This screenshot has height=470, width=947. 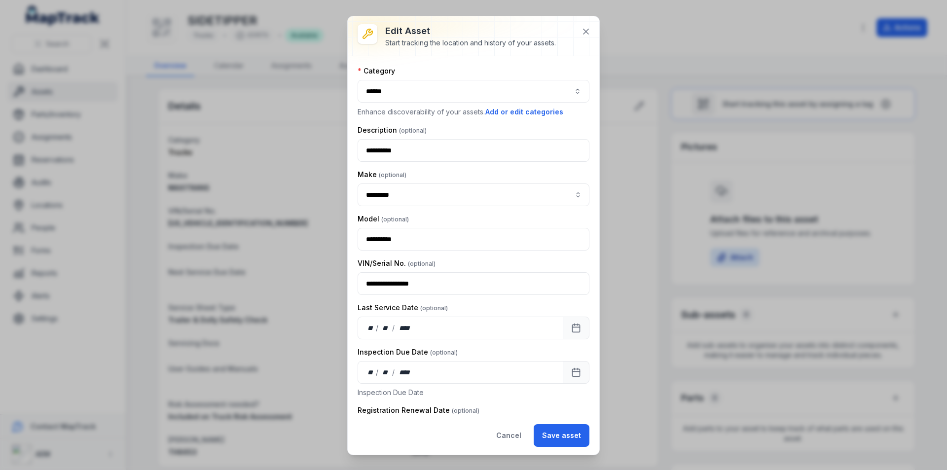 I want to click on label: VIN/Serial No., so click(x=397, y=263).